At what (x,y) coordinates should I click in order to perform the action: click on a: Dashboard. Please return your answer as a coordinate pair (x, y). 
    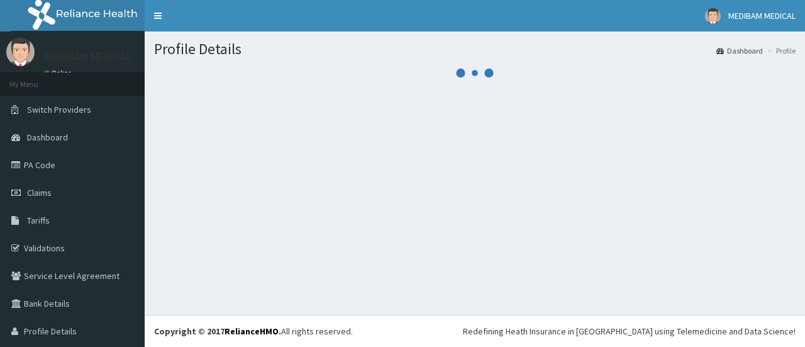
    Looking at the image, I should click on (740, 50).